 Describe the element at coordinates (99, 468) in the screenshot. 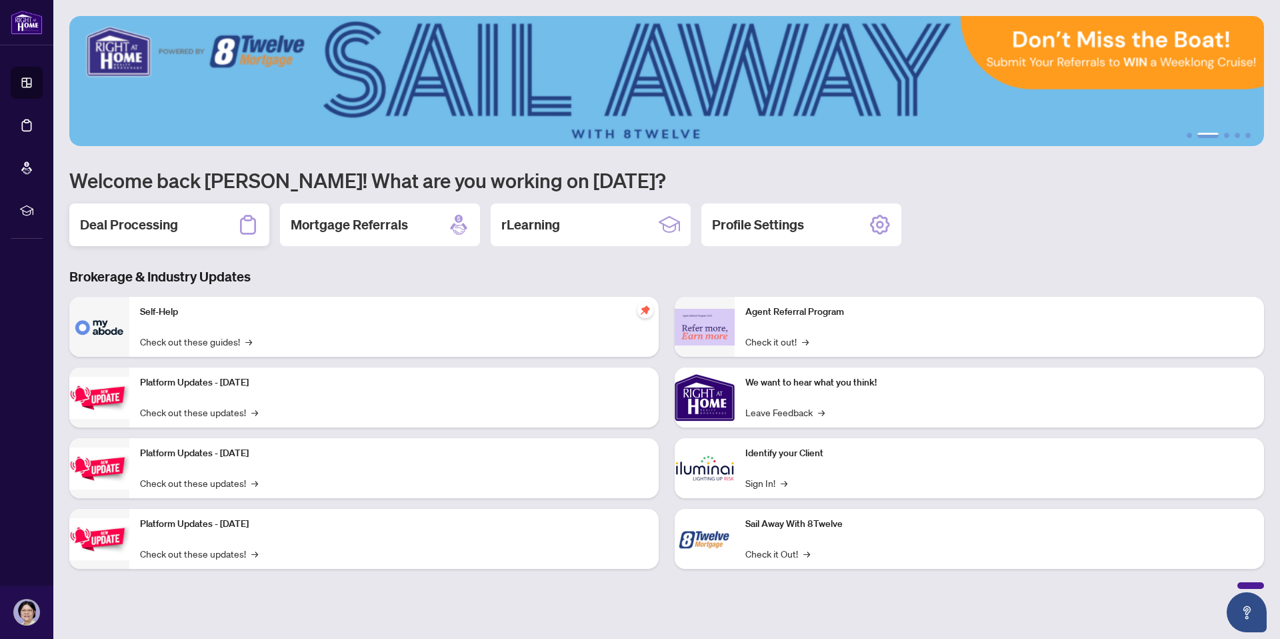

I see `img: Platform Updates - July 8, 2025` at that location.